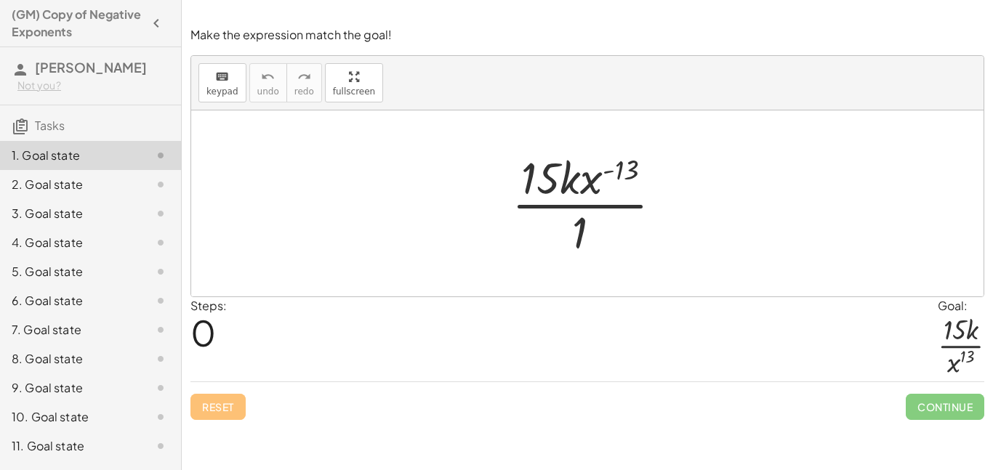  What do you see at coordinates (77, 23) in the screenshot?
I see `h4: (GM) Copy of Negative Exponents` at bounding box center [77, 23].